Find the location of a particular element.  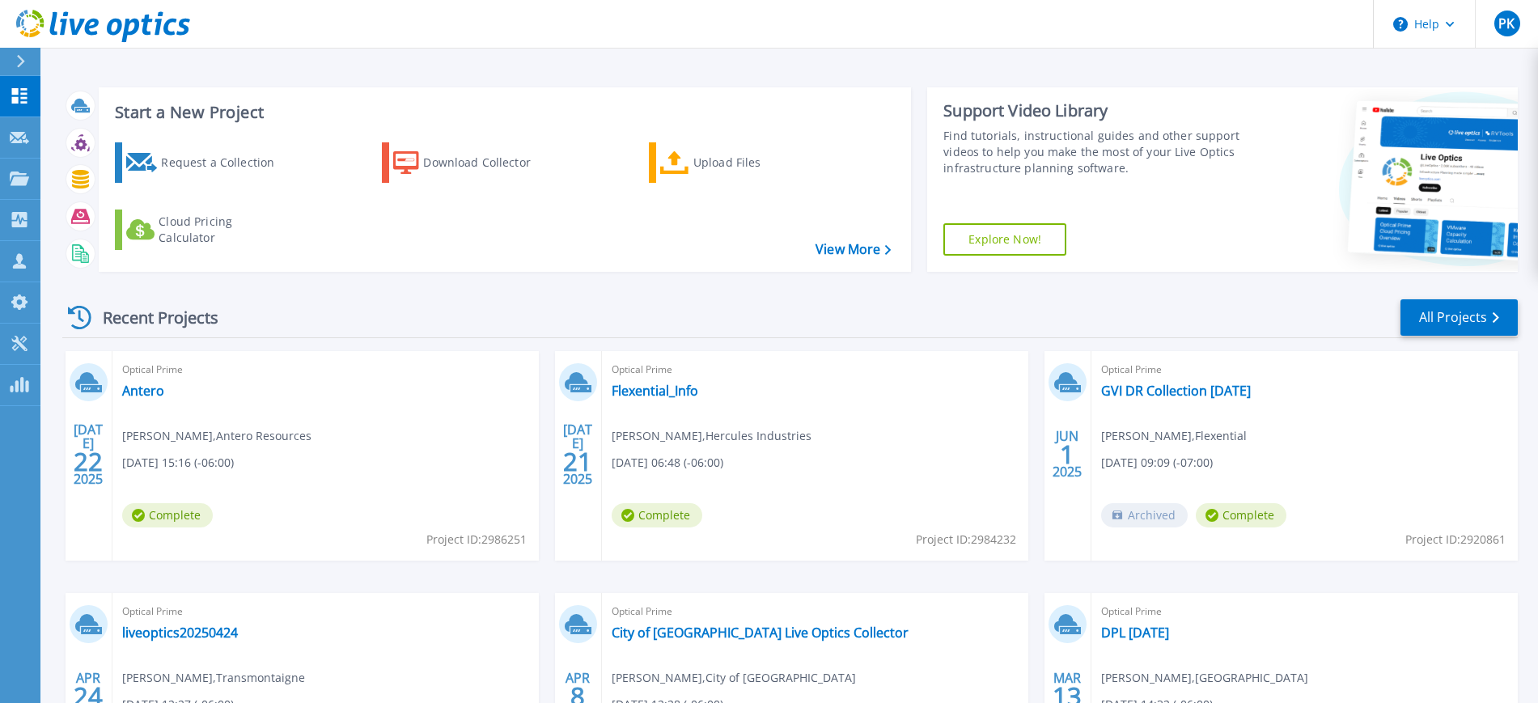

div: Cloud Pricing Calculator is located at coordinates (223, 230).